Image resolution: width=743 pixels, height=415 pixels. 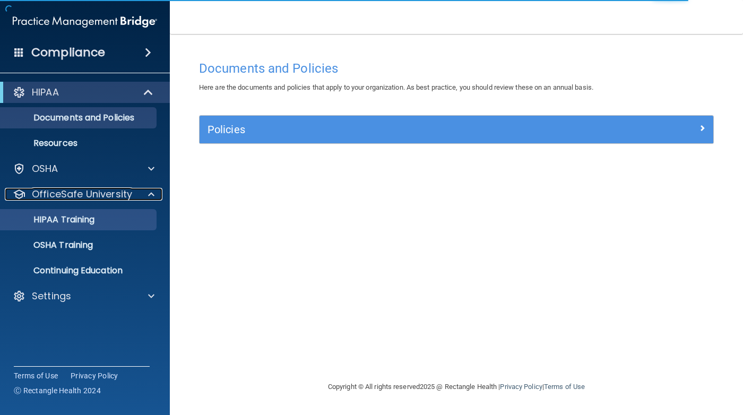 What do you see at coordinates (52, 296) in the screenshot?
I see `p: Settings` at bounding box center [52, 296].